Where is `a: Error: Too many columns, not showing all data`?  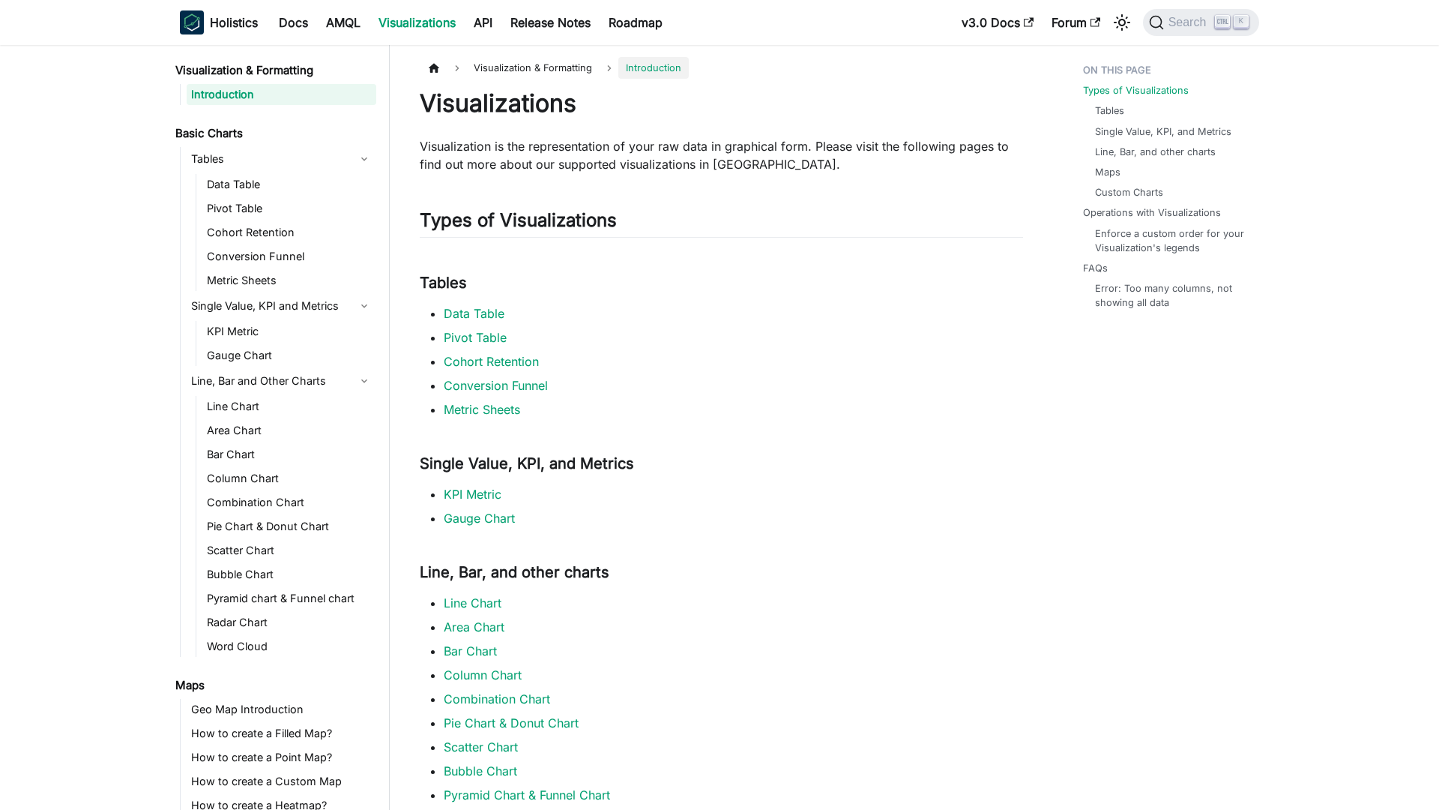 a: Error: Too many columns, not showing all data is located at coordinates (1169, 295).